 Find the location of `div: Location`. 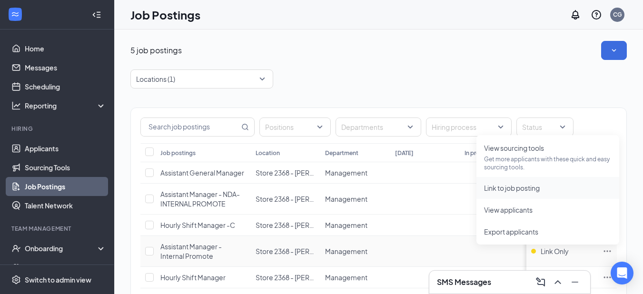

div: Location is located at coordinates (268, 153).